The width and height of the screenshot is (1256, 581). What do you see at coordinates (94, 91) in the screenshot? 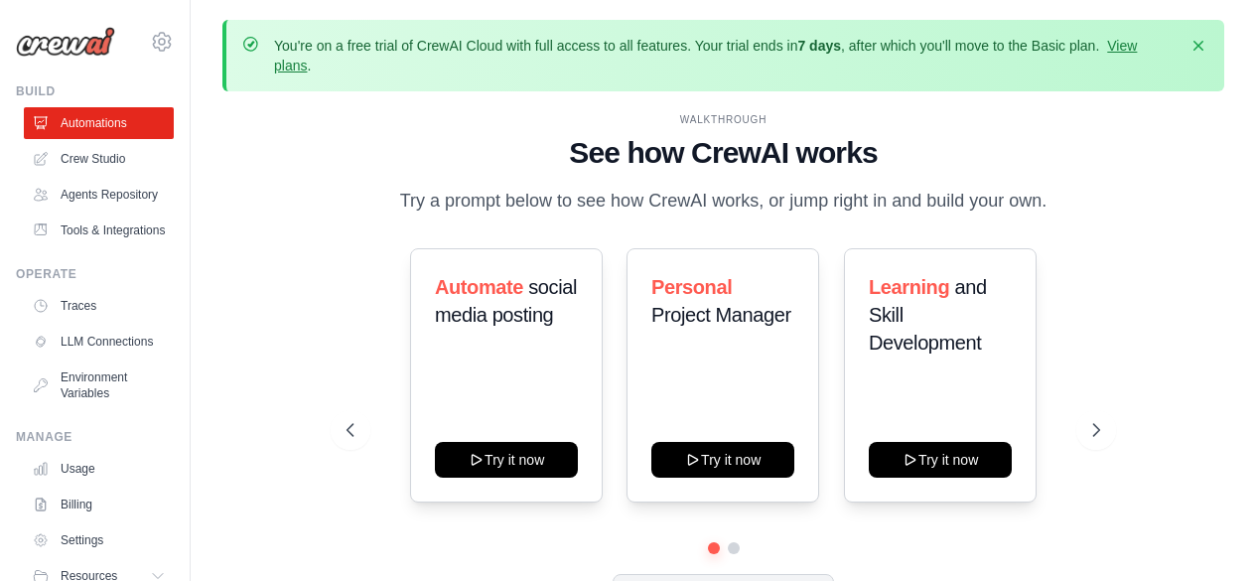
I see `div: Build` at bounding box center [94, 91].